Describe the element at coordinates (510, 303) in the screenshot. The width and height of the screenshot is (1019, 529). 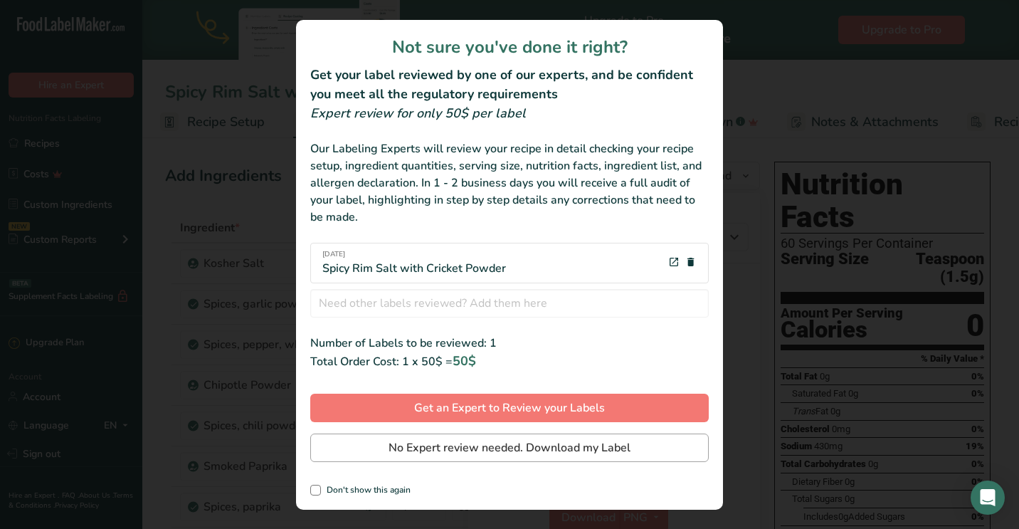
I see `input: Need other labels reviewed? Add them here` at that location.